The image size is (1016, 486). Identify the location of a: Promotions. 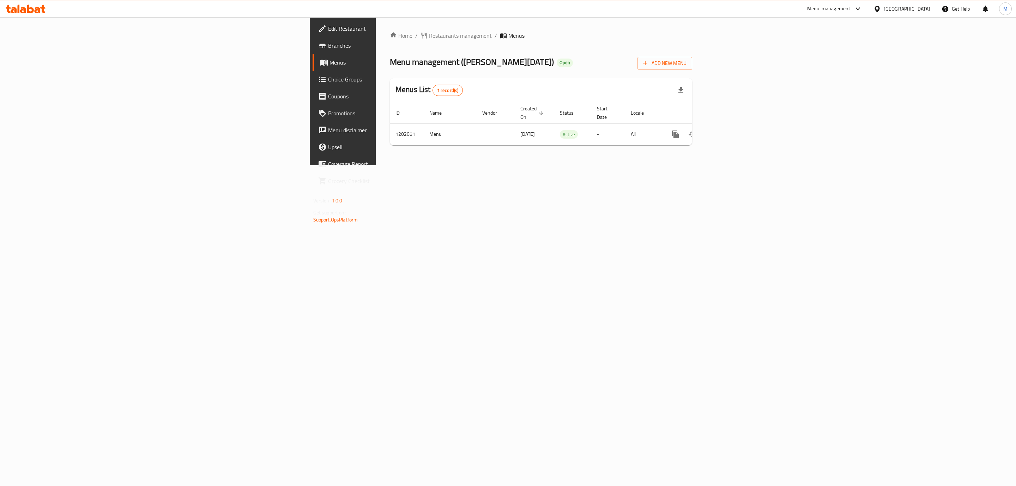
(396, 113).